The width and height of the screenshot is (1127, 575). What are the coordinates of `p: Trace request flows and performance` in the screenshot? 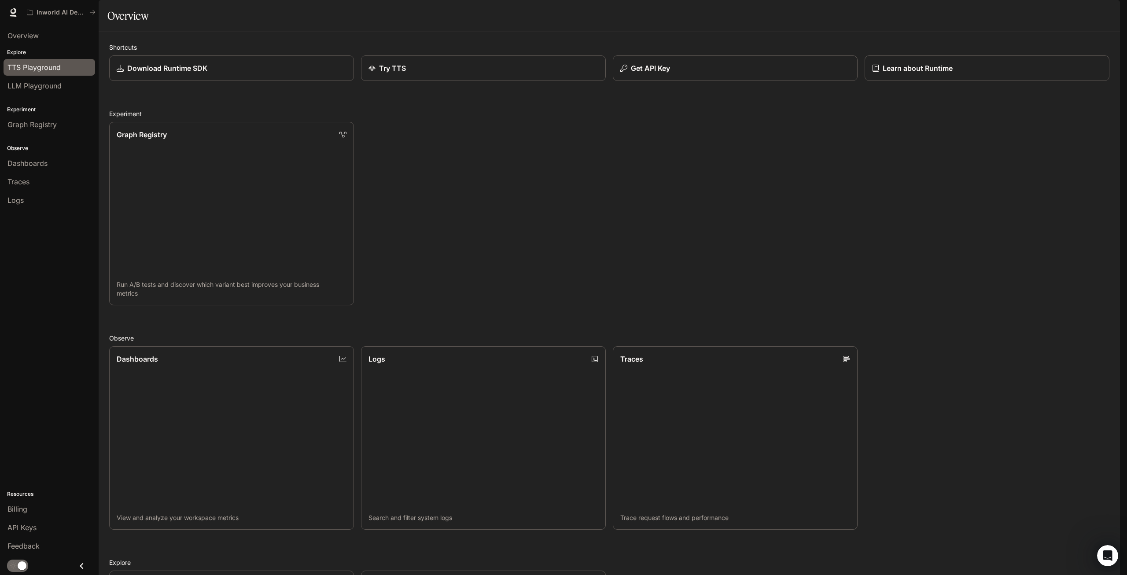 It's located at (735, 518).